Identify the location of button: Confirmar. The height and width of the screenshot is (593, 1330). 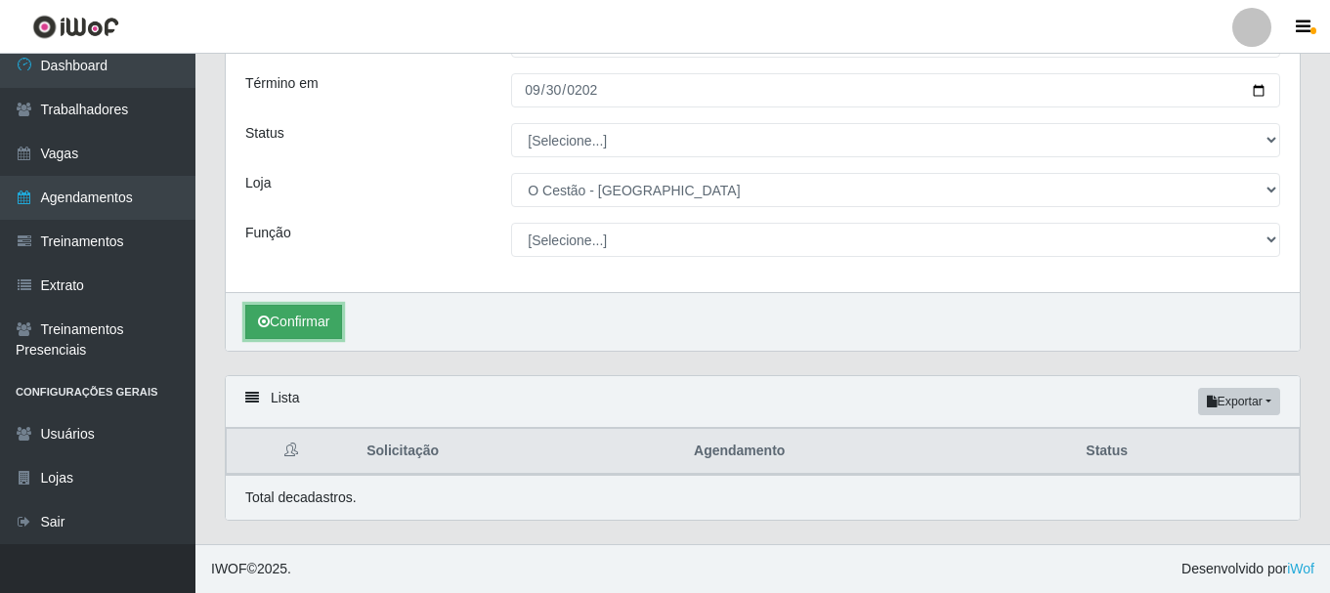
(293, 322).